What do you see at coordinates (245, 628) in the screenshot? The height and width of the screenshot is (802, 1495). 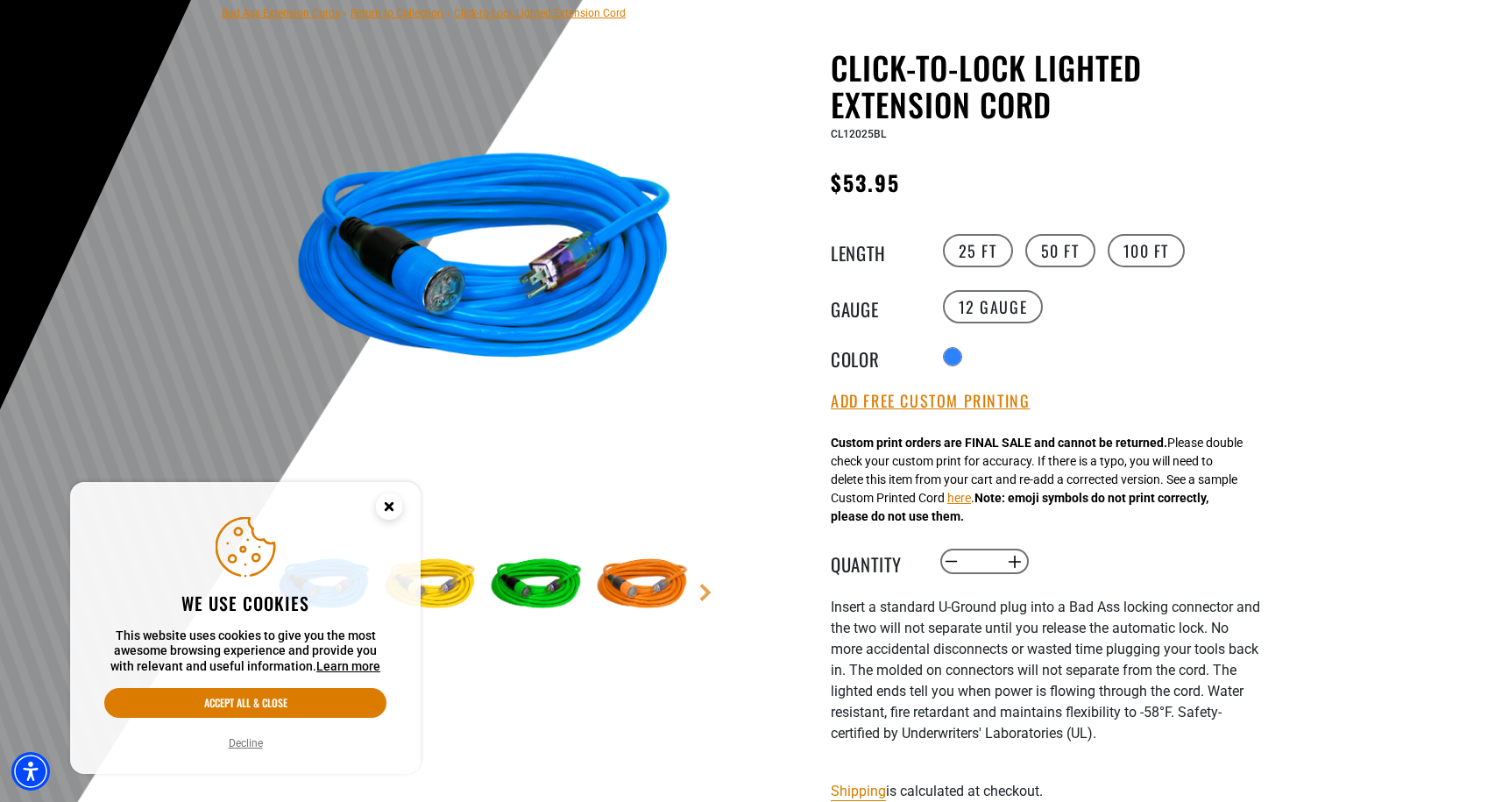 I see `aside: Cookie Consent` at bounding box center [245, 628].